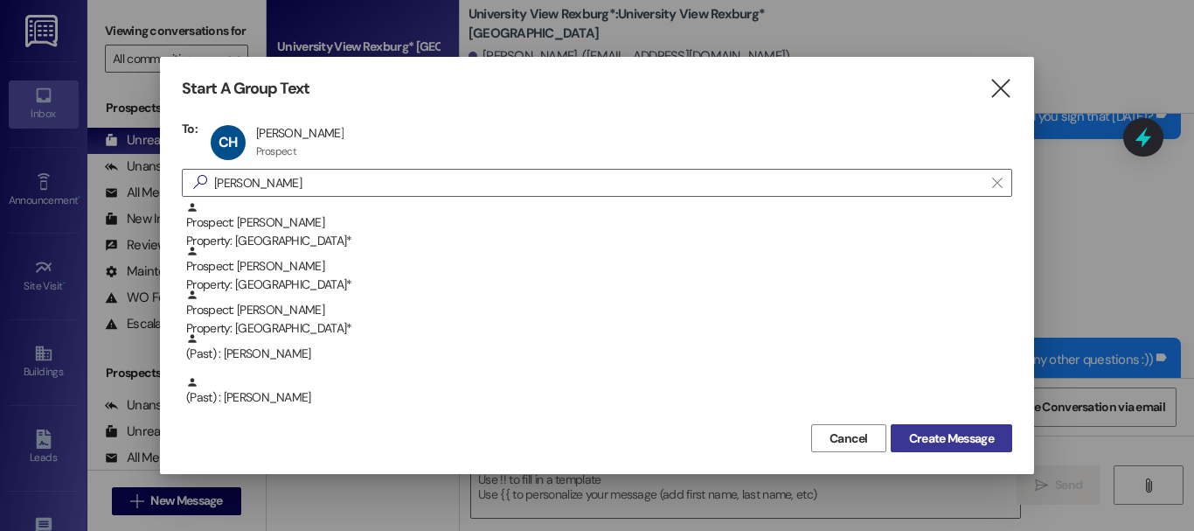  Describe the element at coordinates (849, 438) in the screenshot. I see `span: Cancel` at that location.